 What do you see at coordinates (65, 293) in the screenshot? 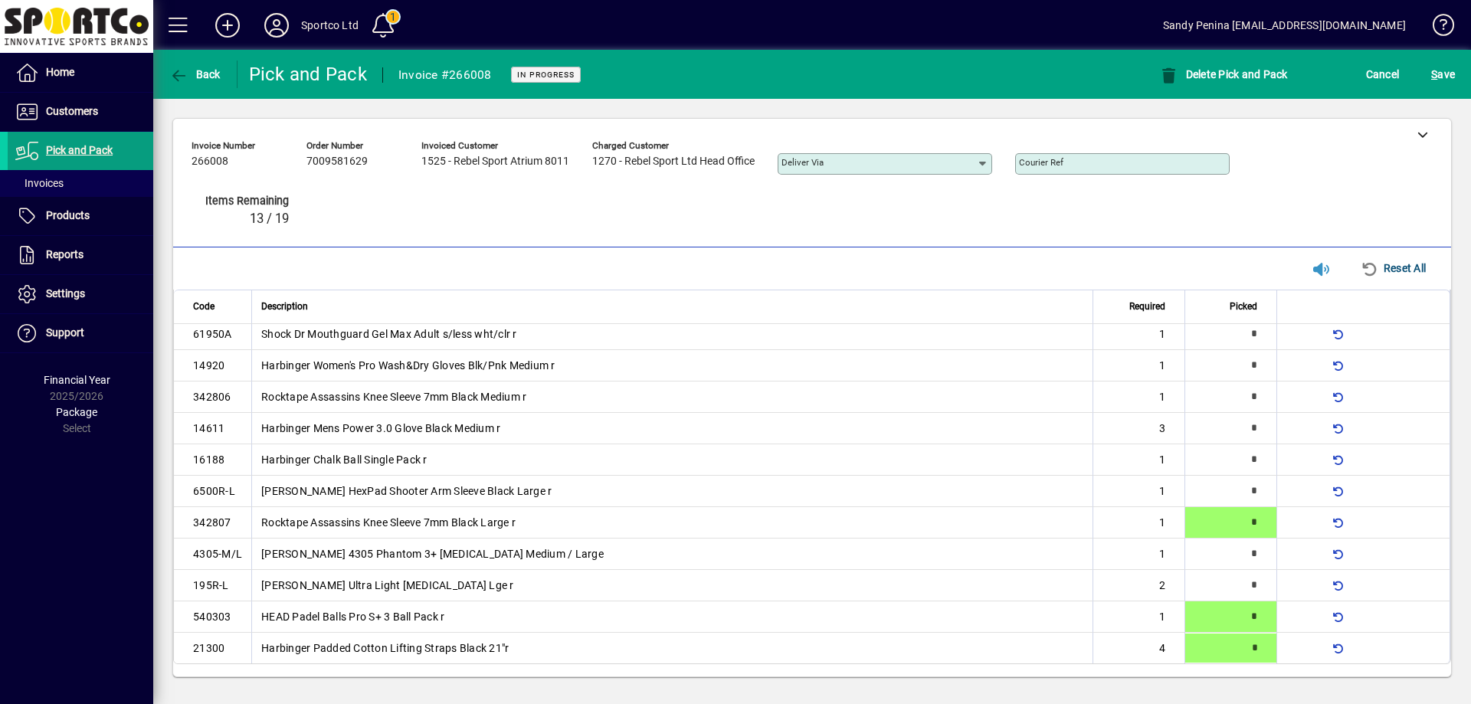
I see `span: Settings` at bounding box center [65, 293].